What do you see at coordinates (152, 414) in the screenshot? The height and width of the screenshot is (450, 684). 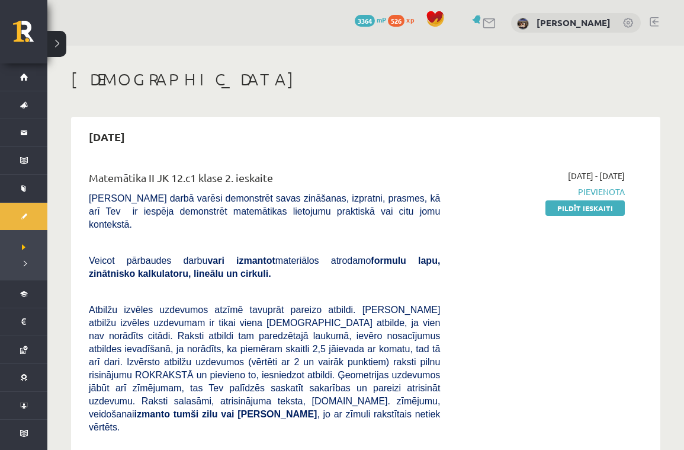 I see `b: izmanto` at bounding box center [152, 414].